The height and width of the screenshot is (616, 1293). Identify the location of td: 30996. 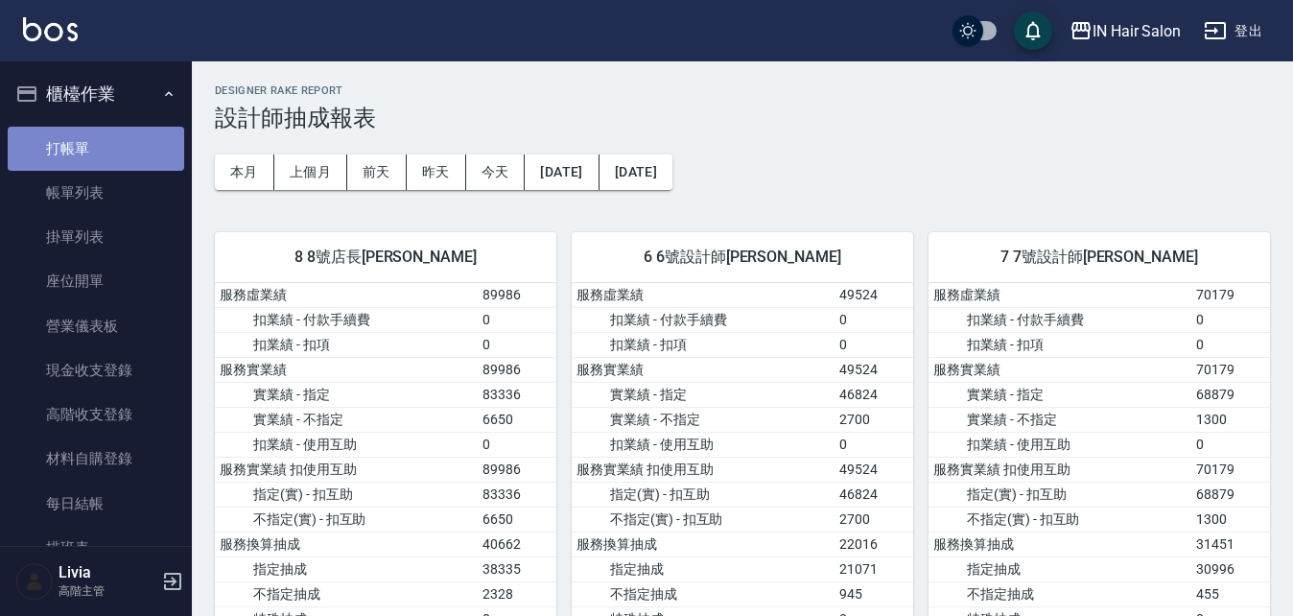
(1231, 569).